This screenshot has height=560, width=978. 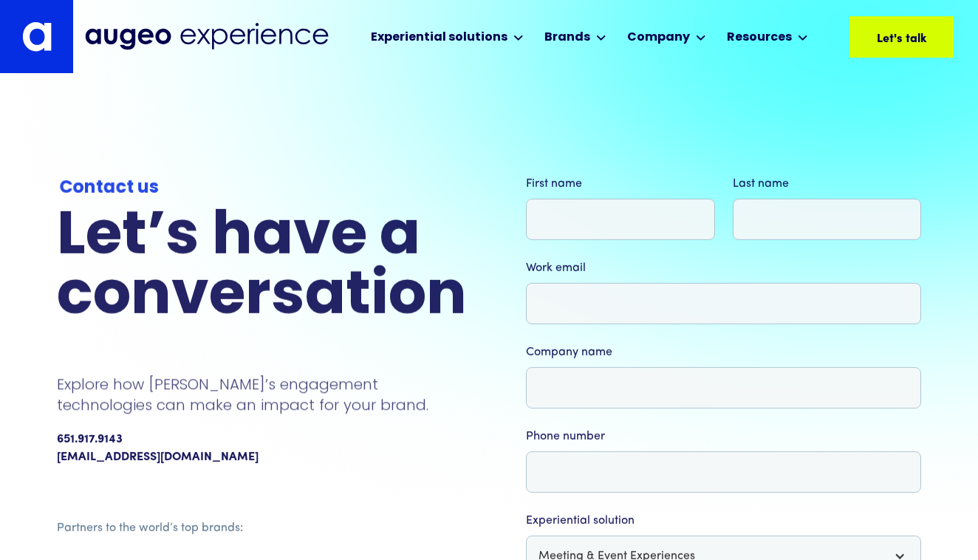 I want to click on div: Experiential solutions, so click(x=439, y=38).